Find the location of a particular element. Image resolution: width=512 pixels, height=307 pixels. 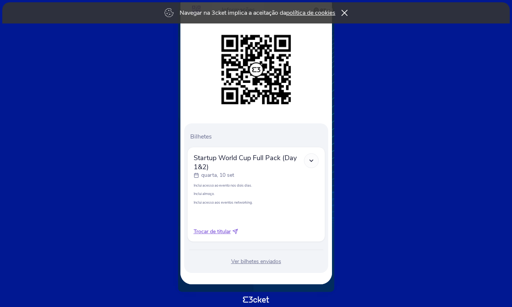

p: Inclui acesso aos eventos networking. is located at coordinates (256, 202).